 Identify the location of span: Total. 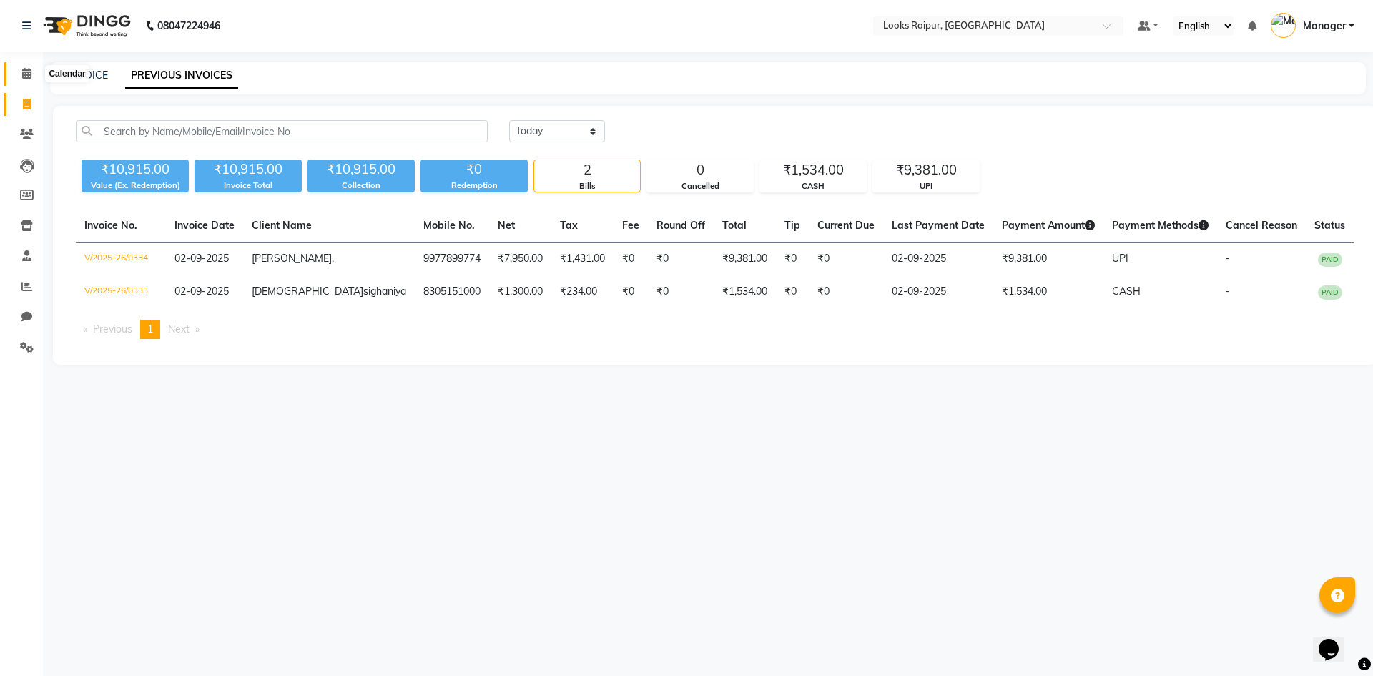
(735, 225).